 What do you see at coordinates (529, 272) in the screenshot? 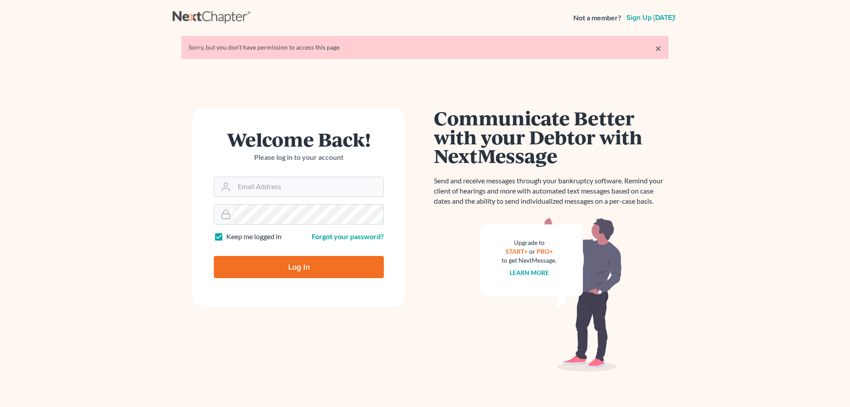
I see `a: Learn more` at bounding box center [529, 272].